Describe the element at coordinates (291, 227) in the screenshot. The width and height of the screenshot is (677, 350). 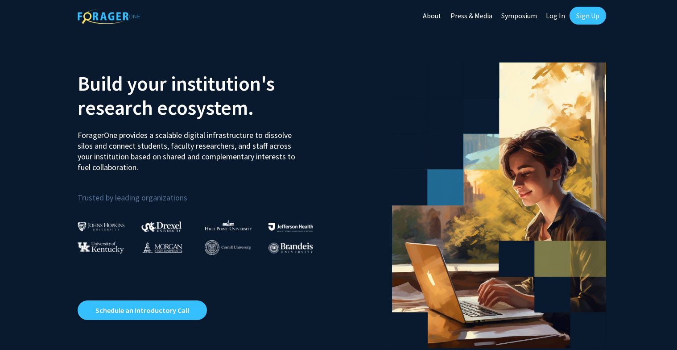
I see `img: Thomas Jefferson University` at that location.